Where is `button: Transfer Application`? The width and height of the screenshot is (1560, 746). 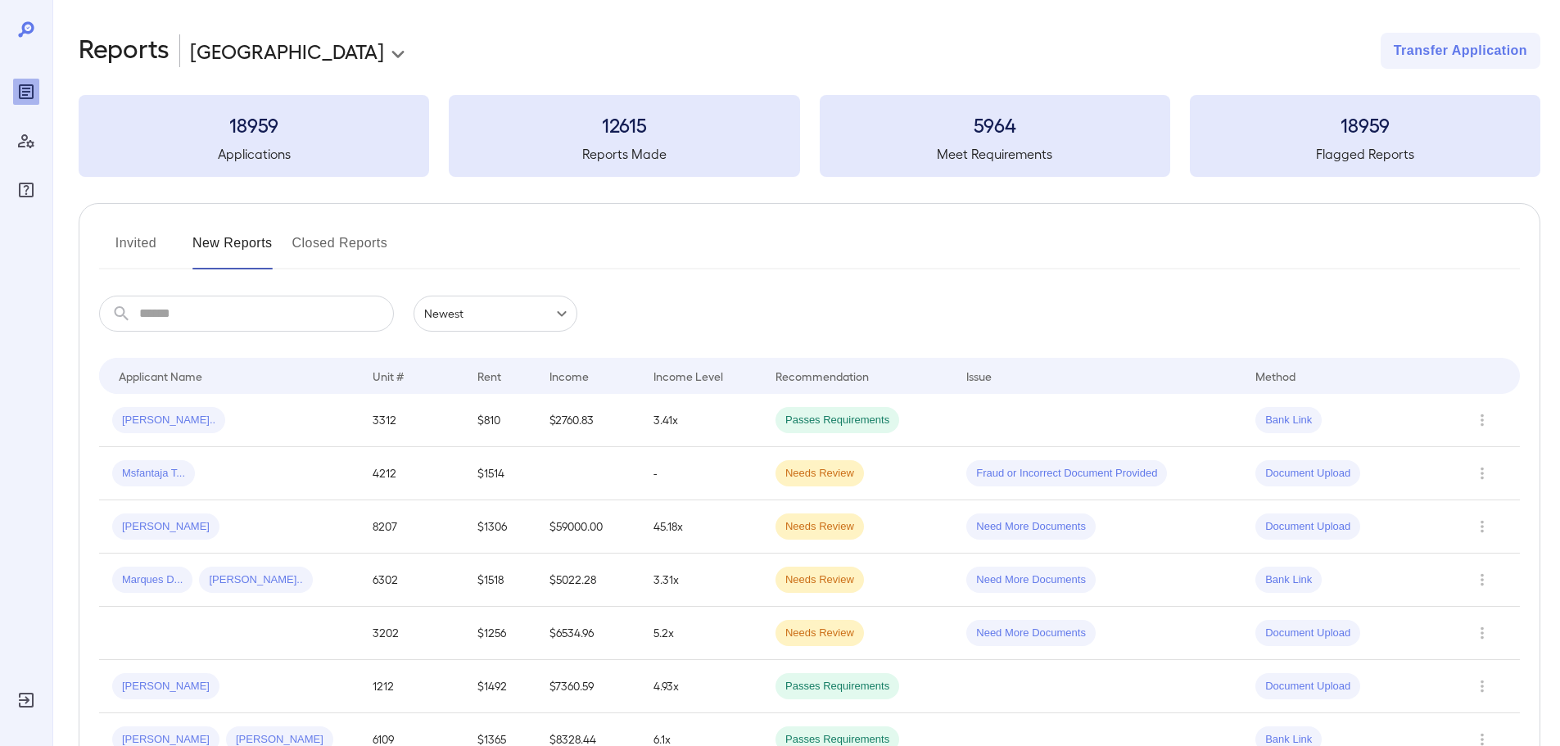
button: Transfer Application is located at coordinates (1460, 51).